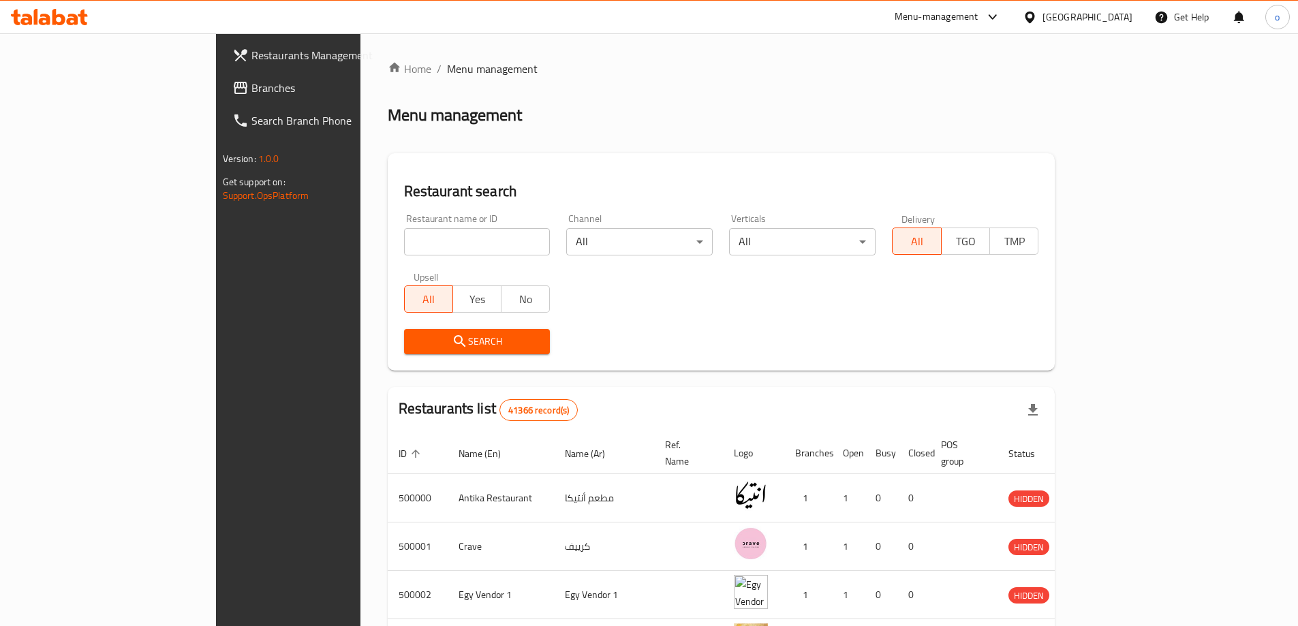 This screenshot has width=1298, height=626. What do you see at coordinates (751, 592) in the screenshot?
I see `img: Egy Vendor 1` at bounding box center [751, 592].